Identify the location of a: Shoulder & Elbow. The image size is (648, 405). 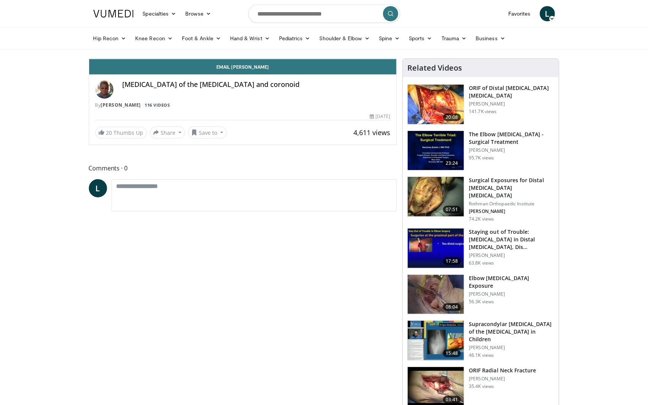
(344, 38).